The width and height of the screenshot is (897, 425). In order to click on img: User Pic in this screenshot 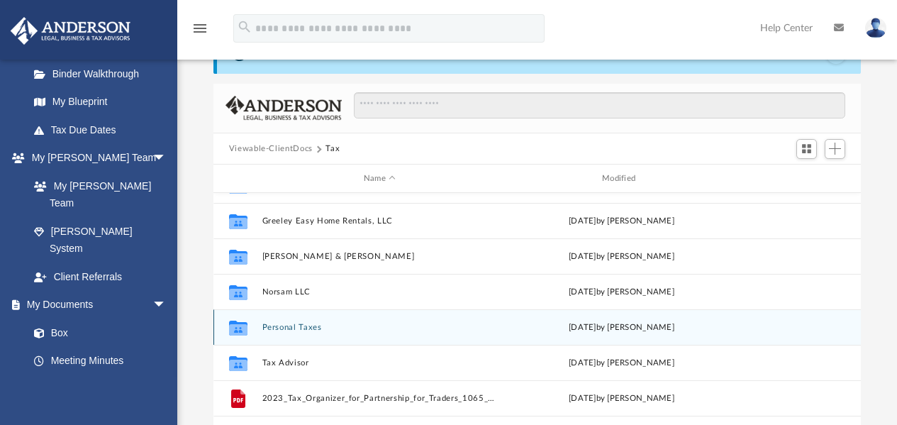, I will do `click(876, 28)`.